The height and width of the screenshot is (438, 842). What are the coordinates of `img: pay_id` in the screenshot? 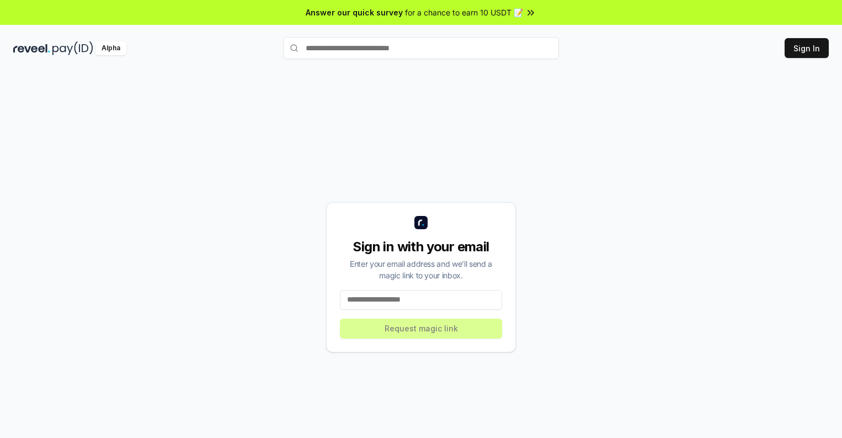 It's located at (73, 48).